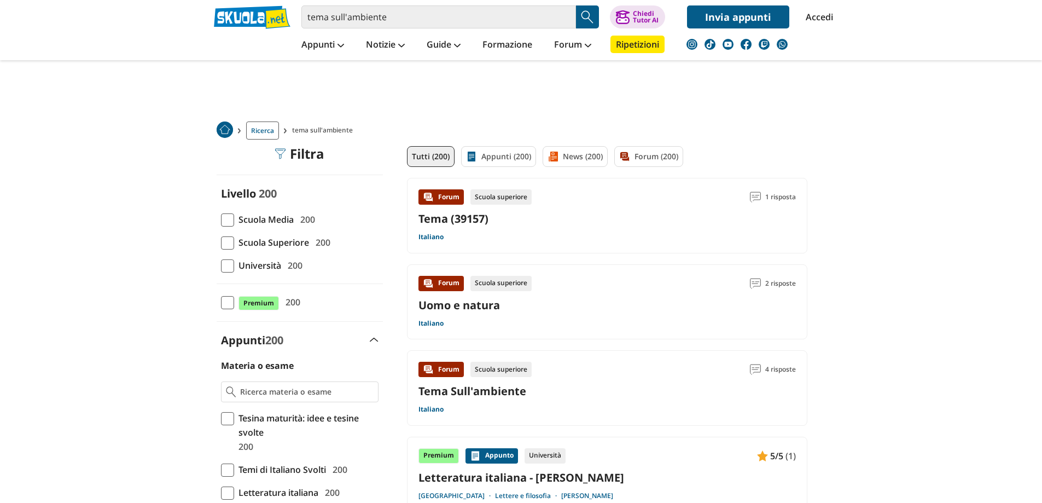  Describe the element at coordinates (263, 130) in the screenshot. I see `span: Ricerca` at that location.